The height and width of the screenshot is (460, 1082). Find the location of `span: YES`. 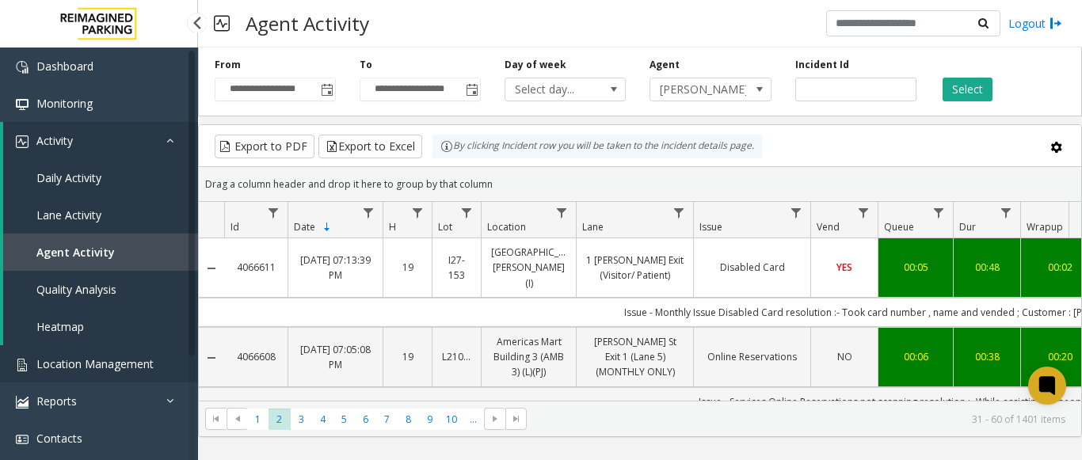

span: YES is located at coordinates (845, 267).